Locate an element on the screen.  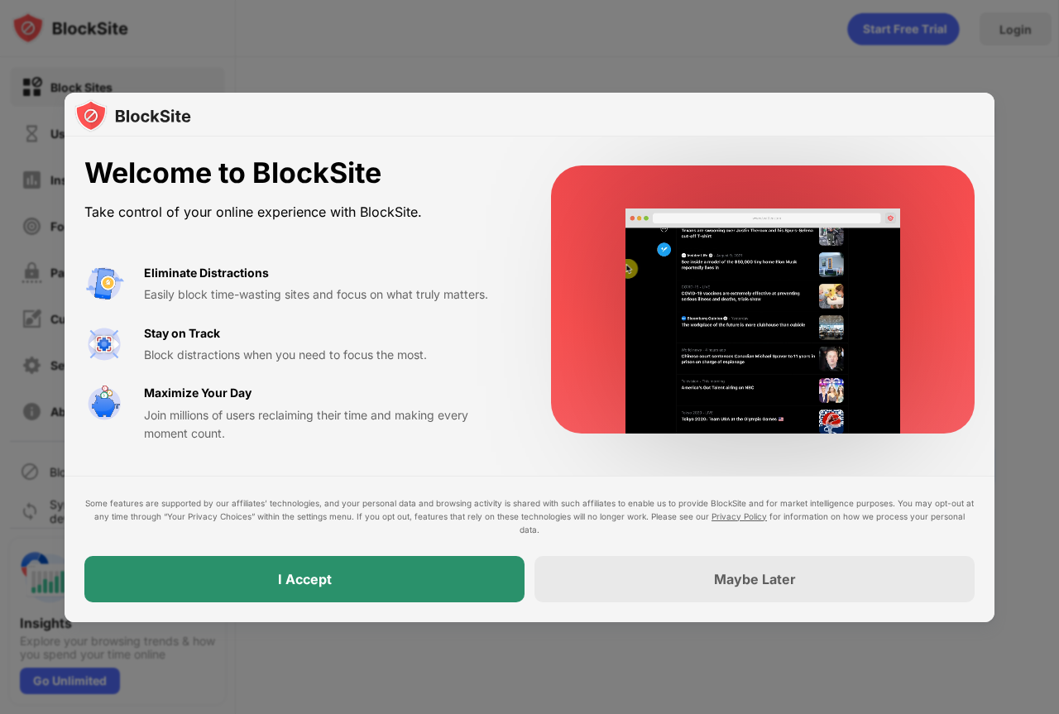
a: Privacy Policy is located at coordinates (739, 516).